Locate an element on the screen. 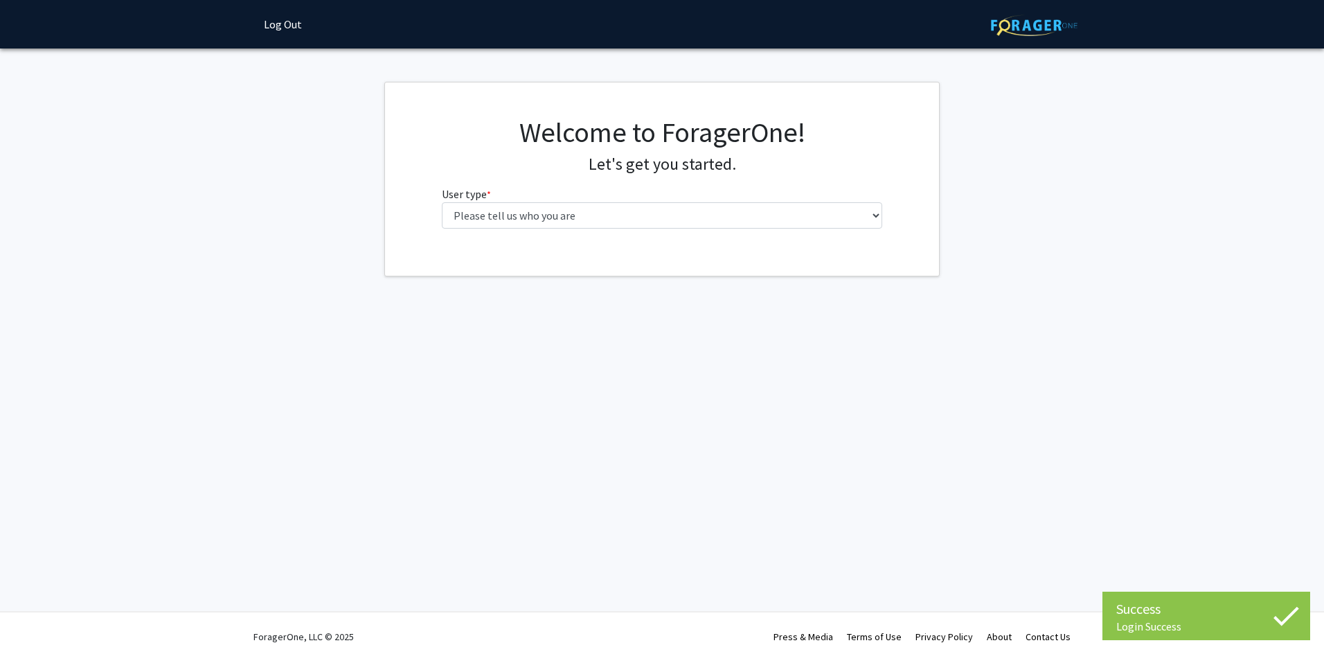  h4: Let's get you started. is located at coordinates (662, 164).